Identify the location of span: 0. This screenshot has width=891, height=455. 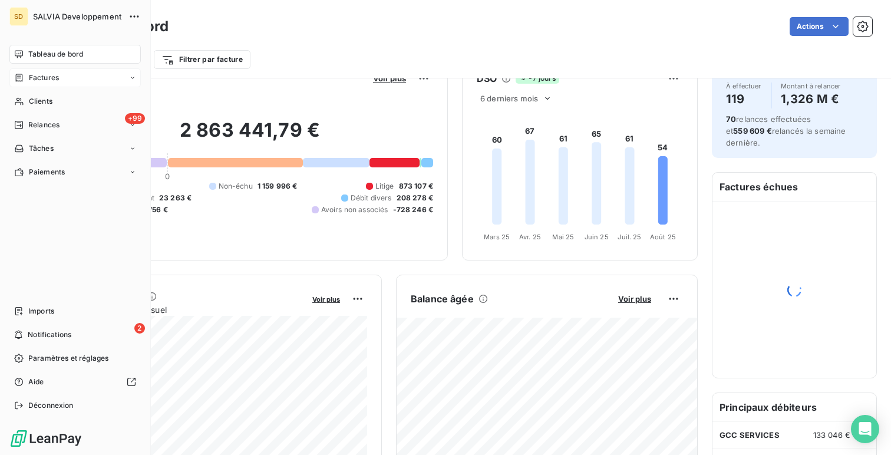
(167, 176).